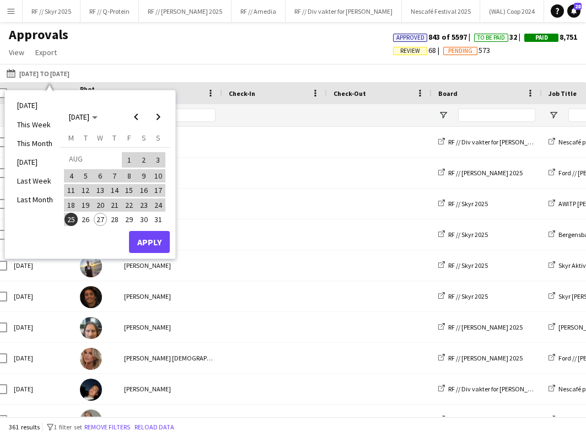  I want to click on button: 07-08-2025, so click(115, 176).